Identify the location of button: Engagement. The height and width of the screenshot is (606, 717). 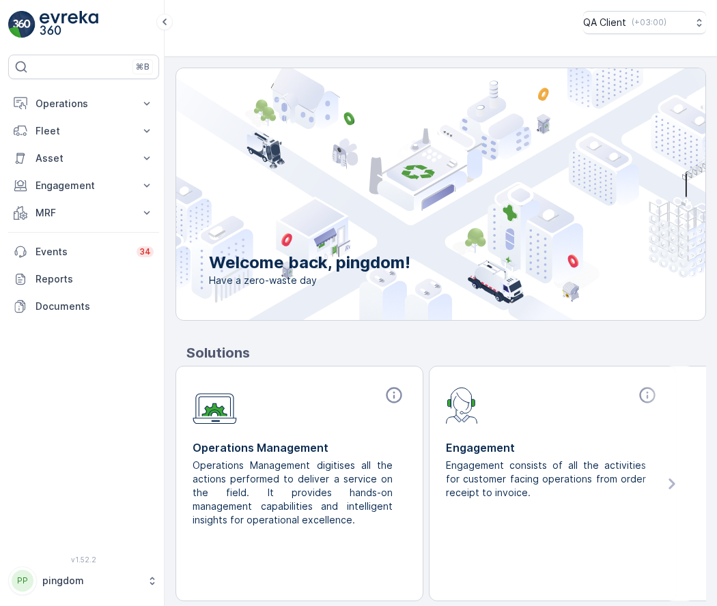
(83, 186).